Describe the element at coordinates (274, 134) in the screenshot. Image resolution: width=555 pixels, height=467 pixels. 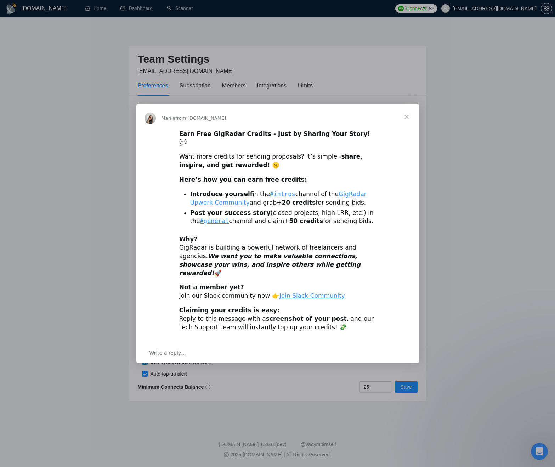
I see `b: Earn Free GigRadar Credits - Just by Sharing Your Story!` at that location.